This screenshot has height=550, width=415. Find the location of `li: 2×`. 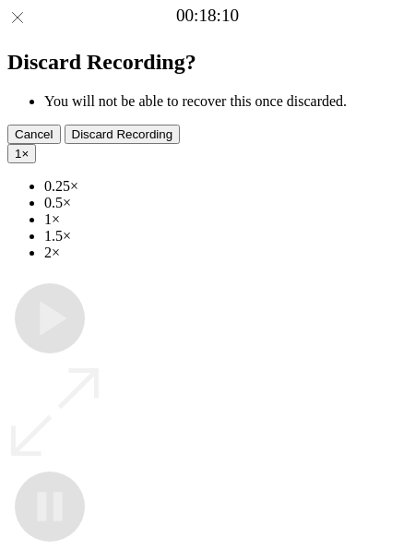

li: 2× is located at coordinates (226, 253).